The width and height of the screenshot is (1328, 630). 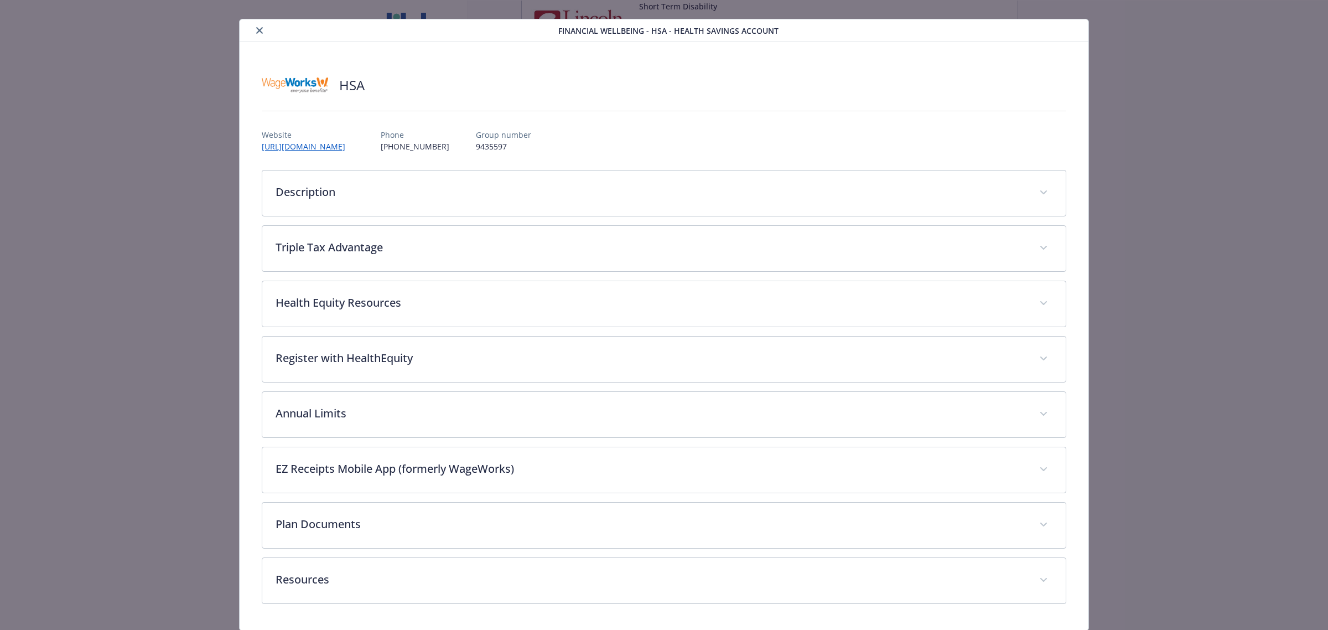 I want to click on p: Health Equity Resources, so click(x=651, y=303).